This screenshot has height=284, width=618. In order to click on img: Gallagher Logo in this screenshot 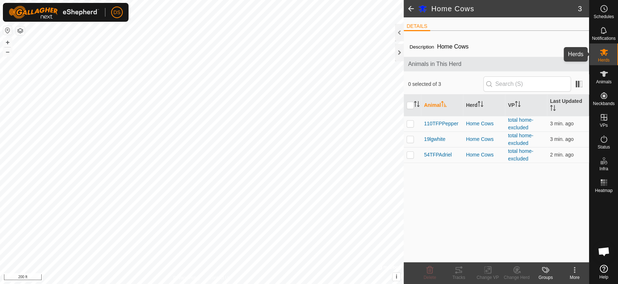, I will do `click(54, 12)`.